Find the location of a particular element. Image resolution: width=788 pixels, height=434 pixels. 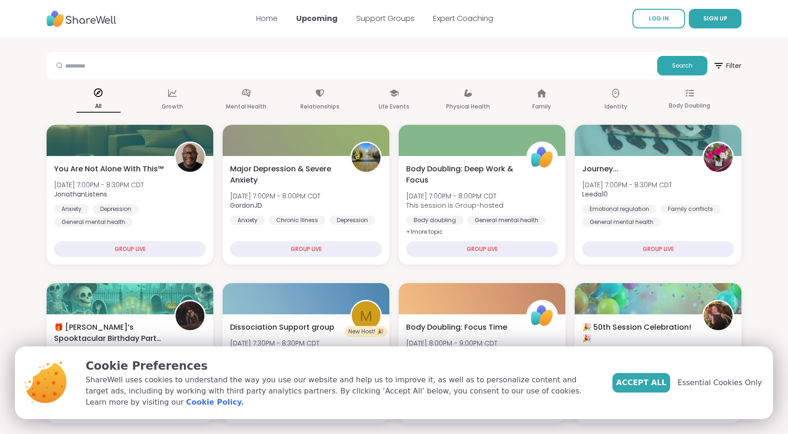

p: Mental Health is located at coordinates (246, 107).